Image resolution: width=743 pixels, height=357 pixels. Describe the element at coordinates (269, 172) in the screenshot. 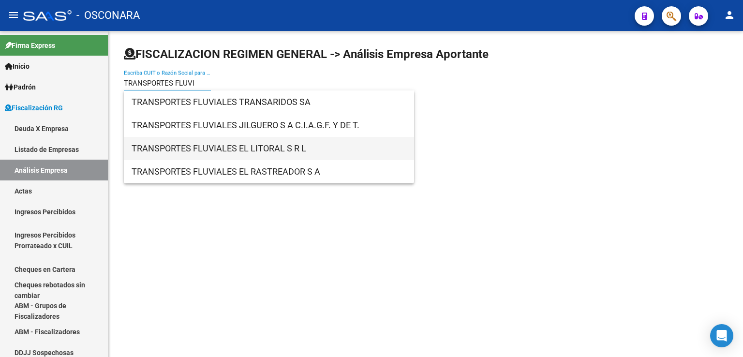

I see `span: TRANSPORTES FLUVIALES EL RASTREADOR S A` at that location.